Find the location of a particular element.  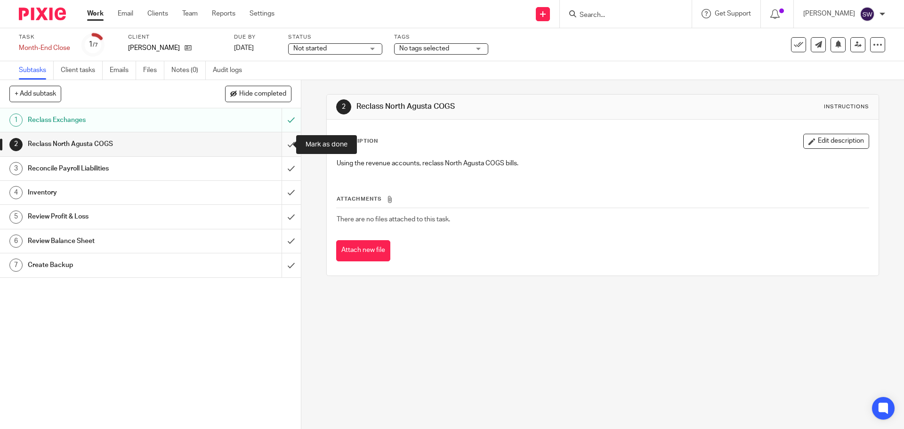

a: Audit logs is located at coordinates (231, 70).